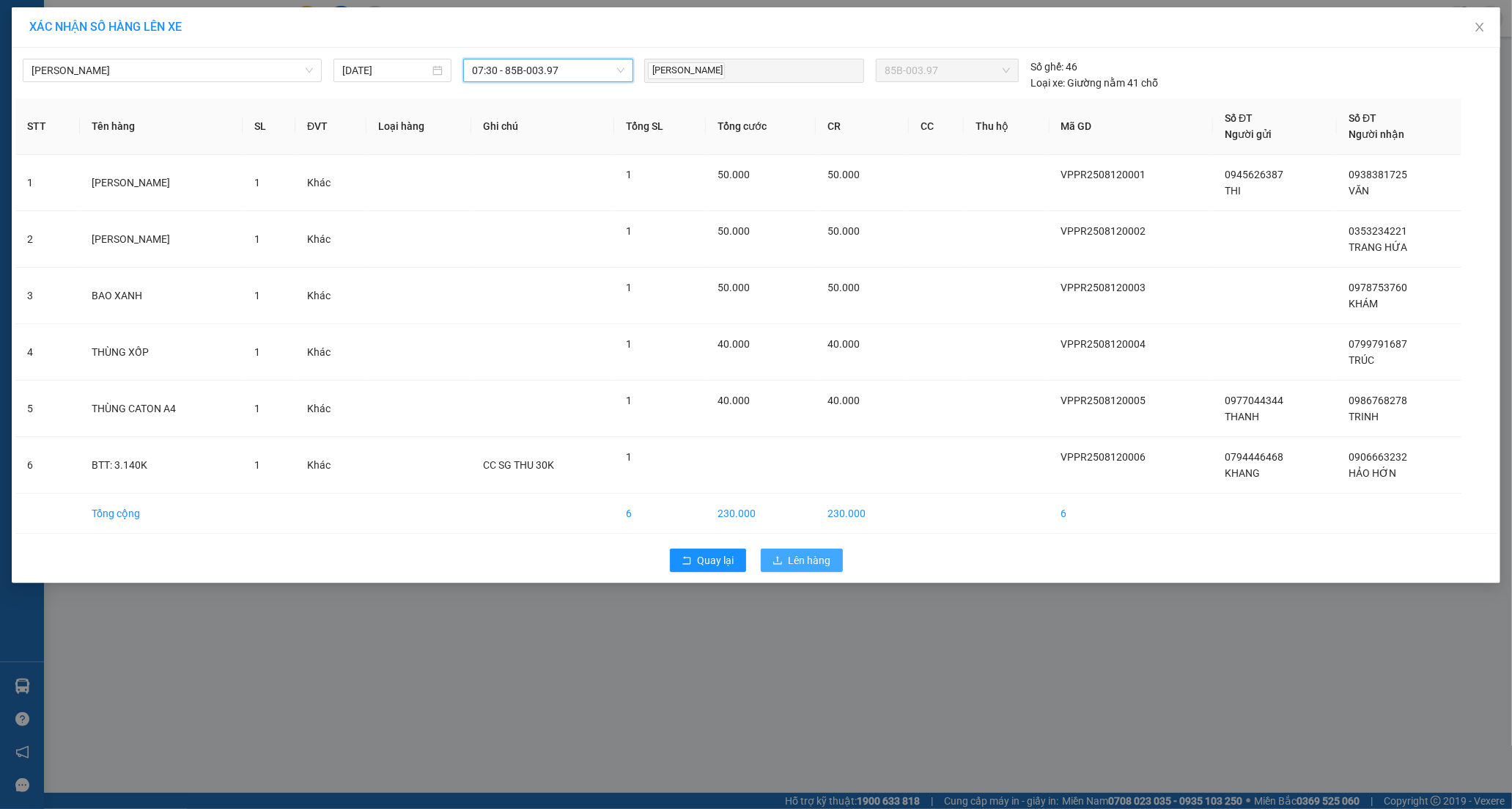  I want to click on span: Số ghế:, so click(1047, 67).